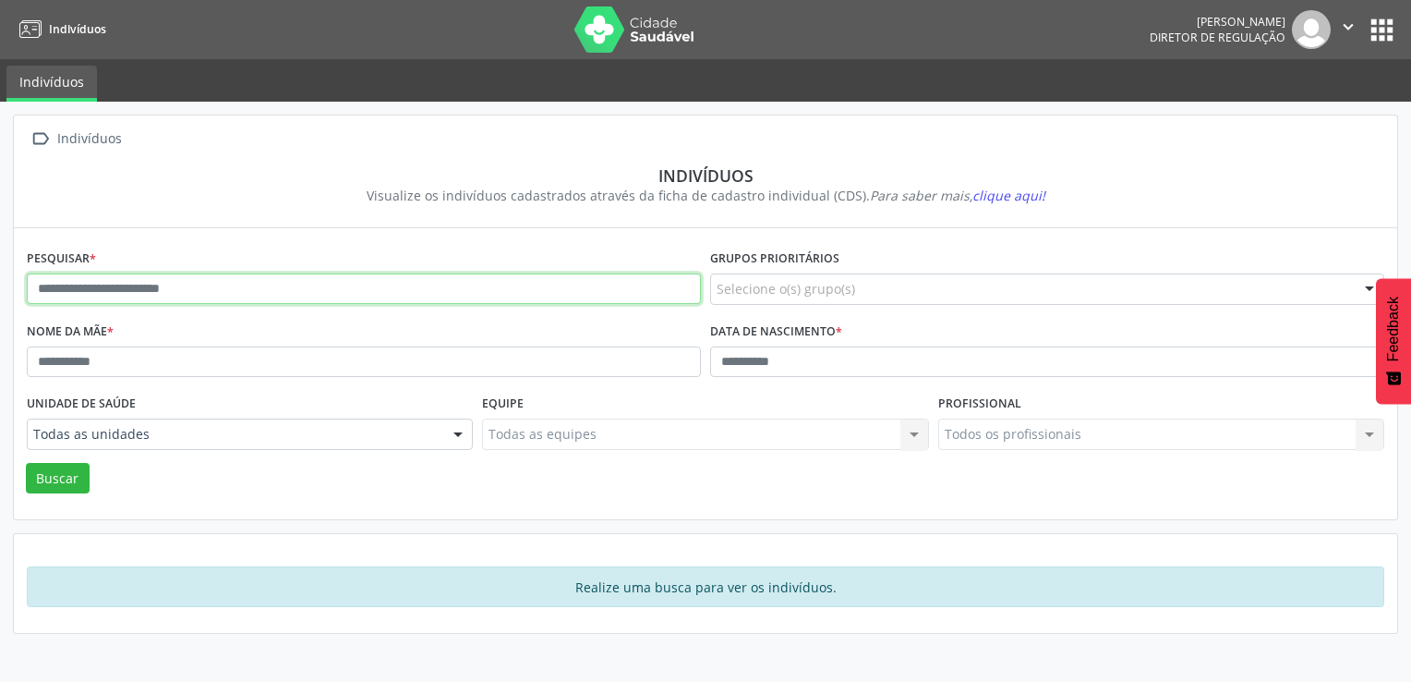 This screenshot has width=1411, height=682. I want to click on label: Pesquisar, so click(61, 259).